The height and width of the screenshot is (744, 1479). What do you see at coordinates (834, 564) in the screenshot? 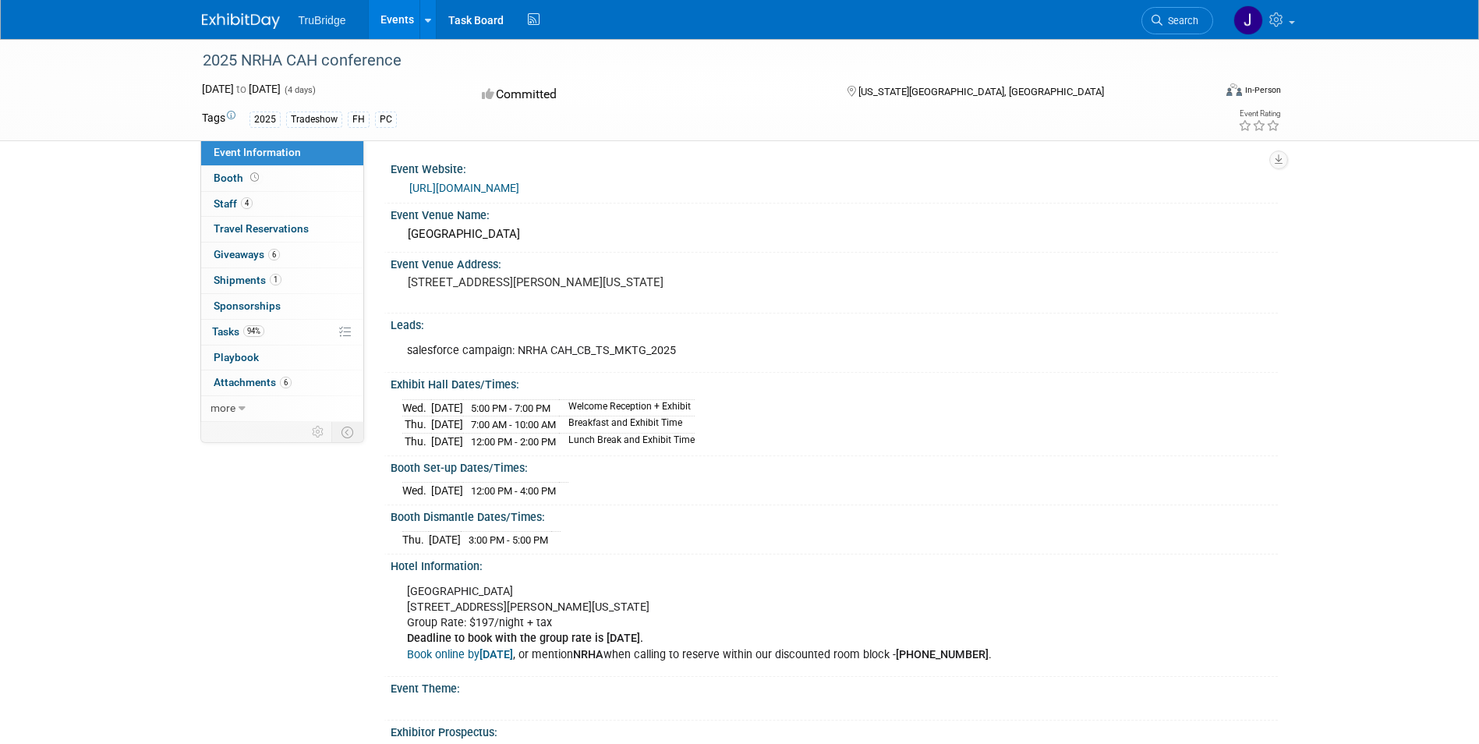
I see `div: Hotel Information:` at bounding box center [834, 564].